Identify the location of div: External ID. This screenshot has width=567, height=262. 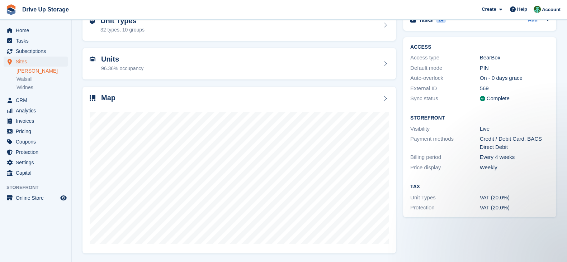
(445, 89).